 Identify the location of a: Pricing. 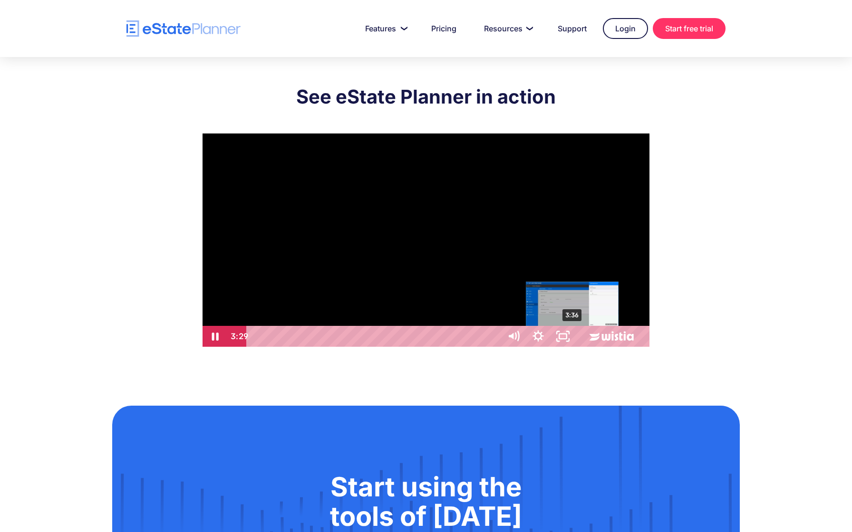
(443, 29).